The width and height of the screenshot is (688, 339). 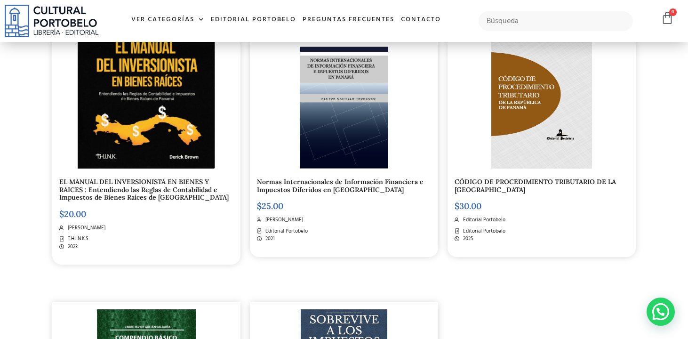 I want to click on a: Ver Categorías, so click(x=167, y=20).